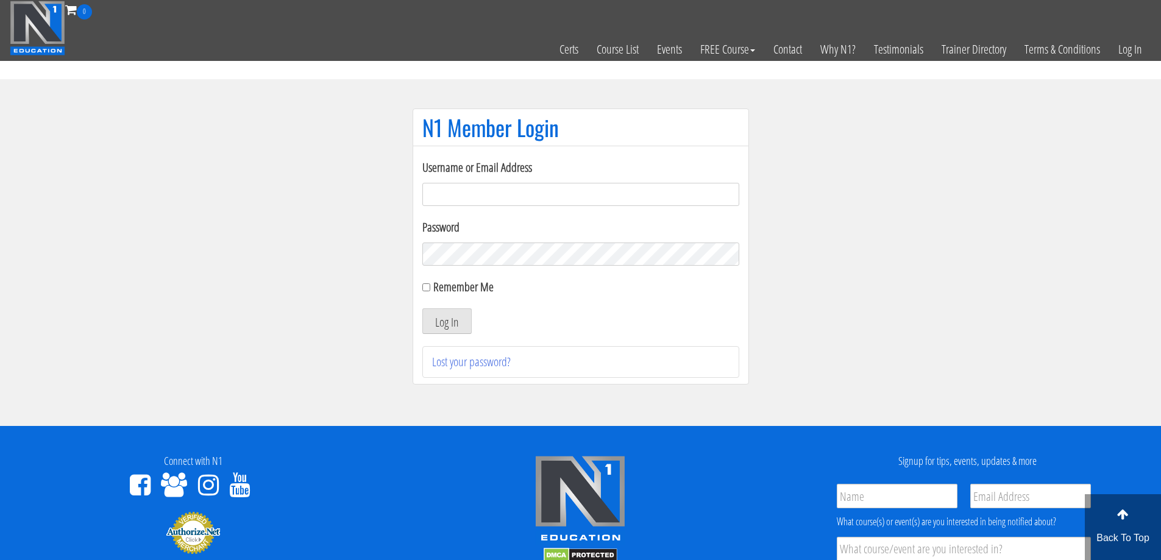 Image resolution: width=1161 pixels, height=560 pixels. I want to click on a: Testimonials, so click(898, 49).